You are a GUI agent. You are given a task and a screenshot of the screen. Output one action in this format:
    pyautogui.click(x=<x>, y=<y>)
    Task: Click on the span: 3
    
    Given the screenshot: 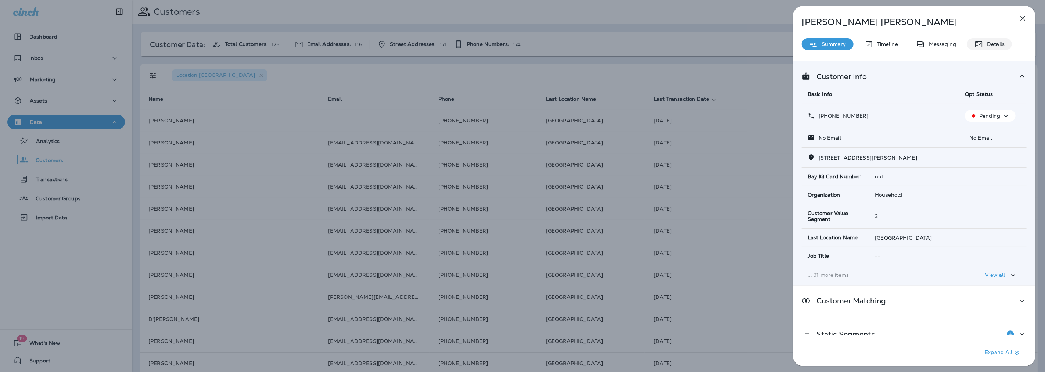 What is the action you would take?
    pyautogui.click(x=877, y=216)
    